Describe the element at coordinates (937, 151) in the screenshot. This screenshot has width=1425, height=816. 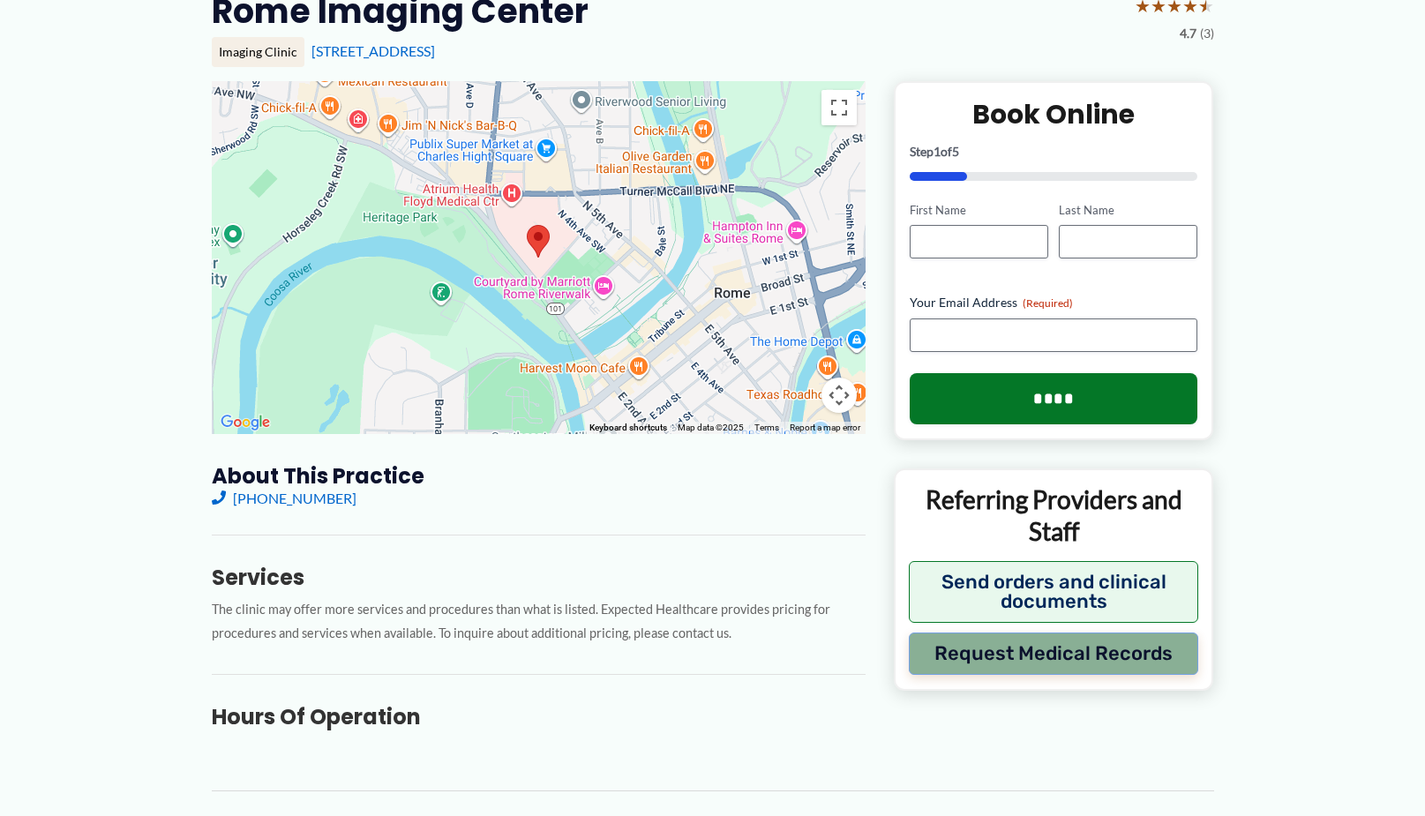
I see `span: 1` at that location.